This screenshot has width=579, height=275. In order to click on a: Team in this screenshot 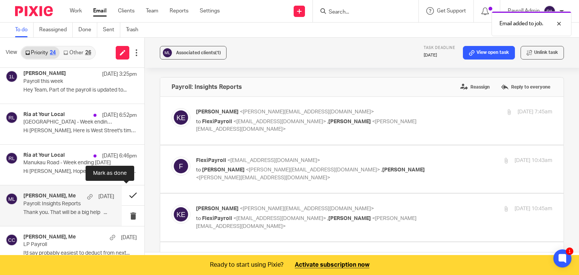, I will do `click(152, 11)`.